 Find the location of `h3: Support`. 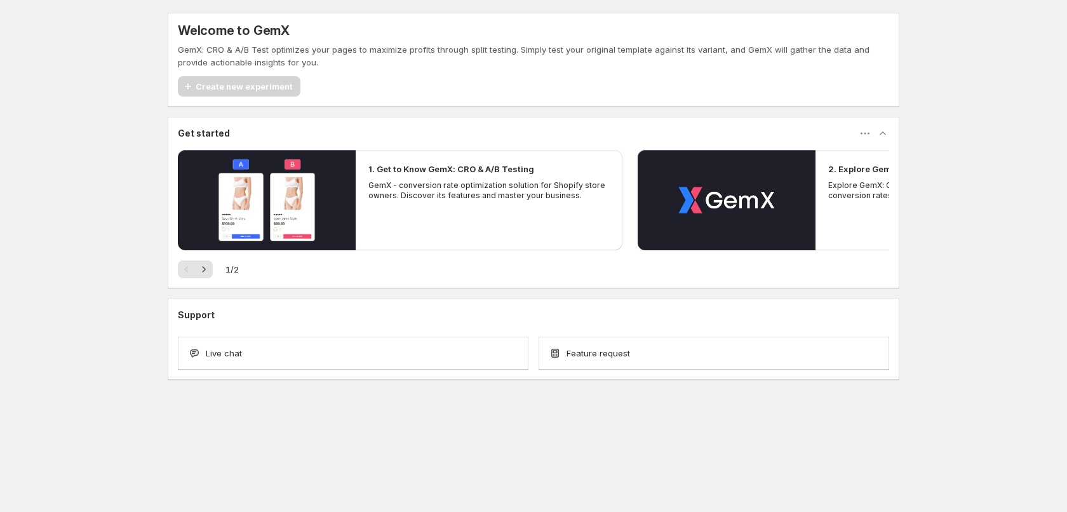

h3: Support is located at coordinates (196, 315).